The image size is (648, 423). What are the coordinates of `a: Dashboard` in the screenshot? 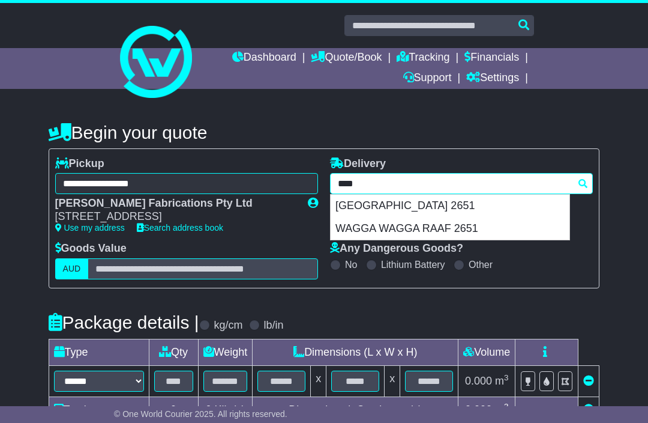 It's located at (264, 58).